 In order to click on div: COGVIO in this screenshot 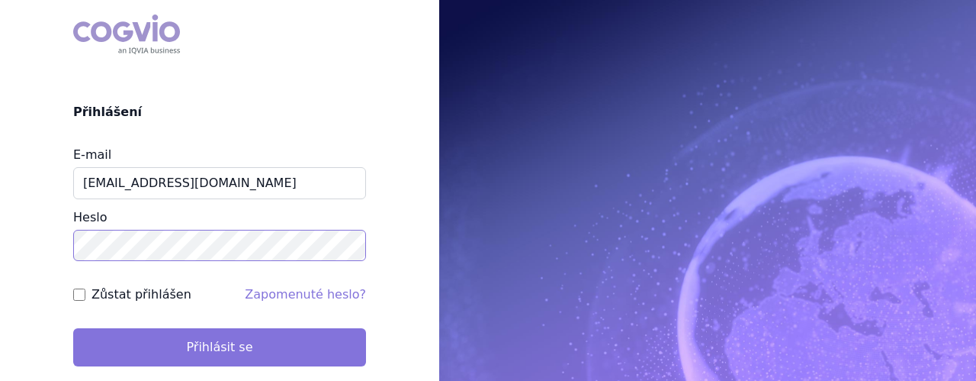, I will do `click(127, 34)`.